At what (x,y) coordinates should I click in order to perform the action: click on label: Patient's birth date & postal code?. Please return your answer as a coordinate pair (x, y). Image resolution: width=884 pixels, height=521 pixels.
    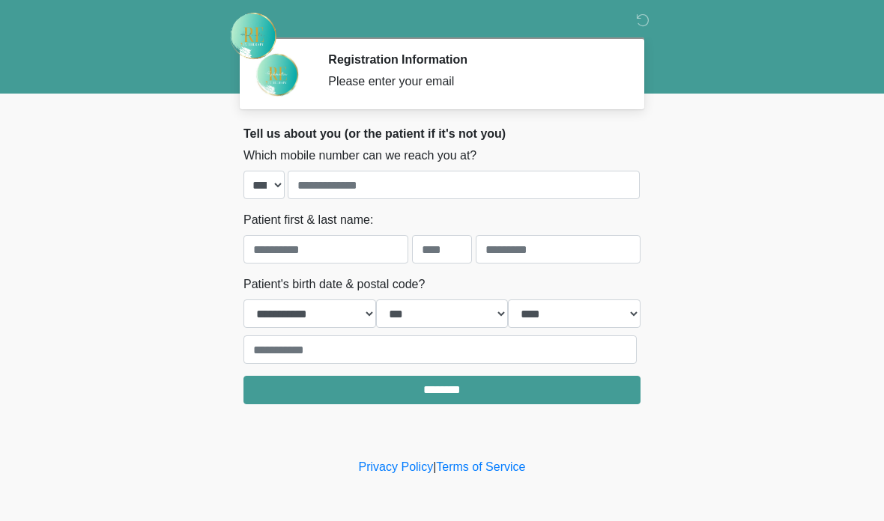
    Looking at the image, I should click on (334, 285).